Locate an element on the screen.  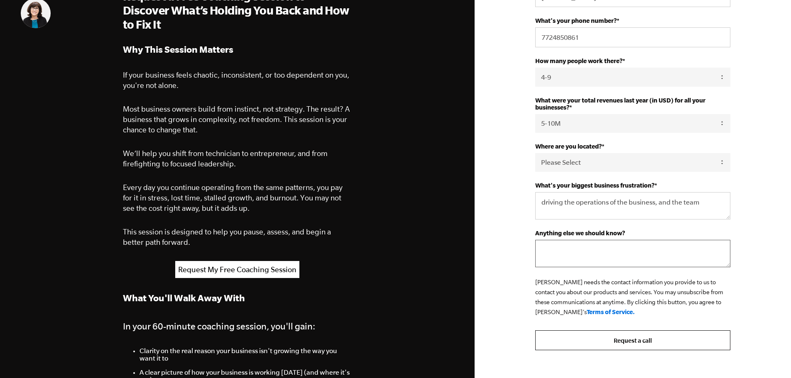
strong: What You'll Walk Away With is located at coordinates (184, 298).